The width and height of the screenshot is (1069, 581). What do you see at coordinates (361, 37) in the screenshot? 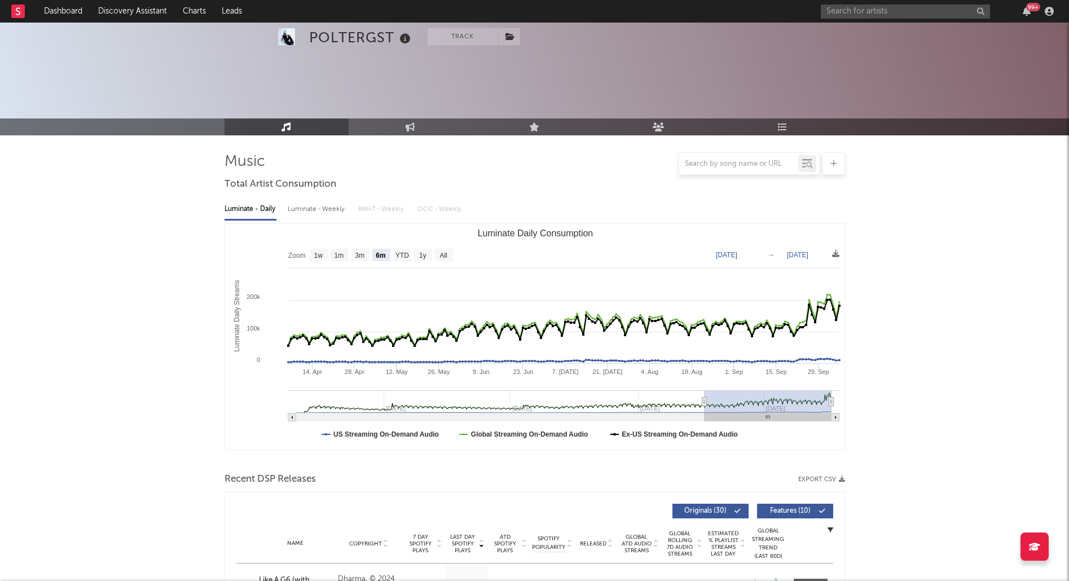
I see `div: POLTERGST` at bounding box center [361, 37].